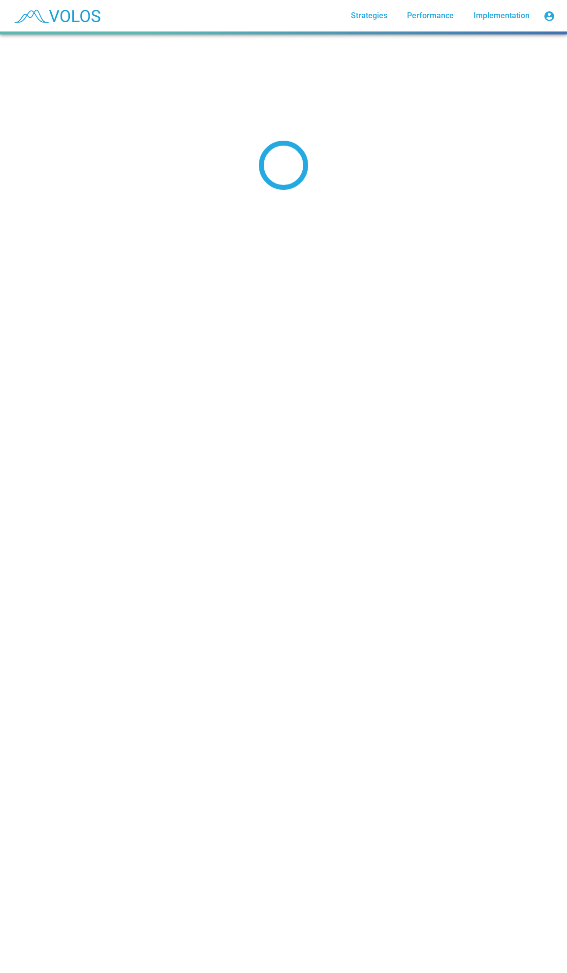  Describe the element at coordinates (501, 16) in the screenshot. I see `a: Implementation` at that location.